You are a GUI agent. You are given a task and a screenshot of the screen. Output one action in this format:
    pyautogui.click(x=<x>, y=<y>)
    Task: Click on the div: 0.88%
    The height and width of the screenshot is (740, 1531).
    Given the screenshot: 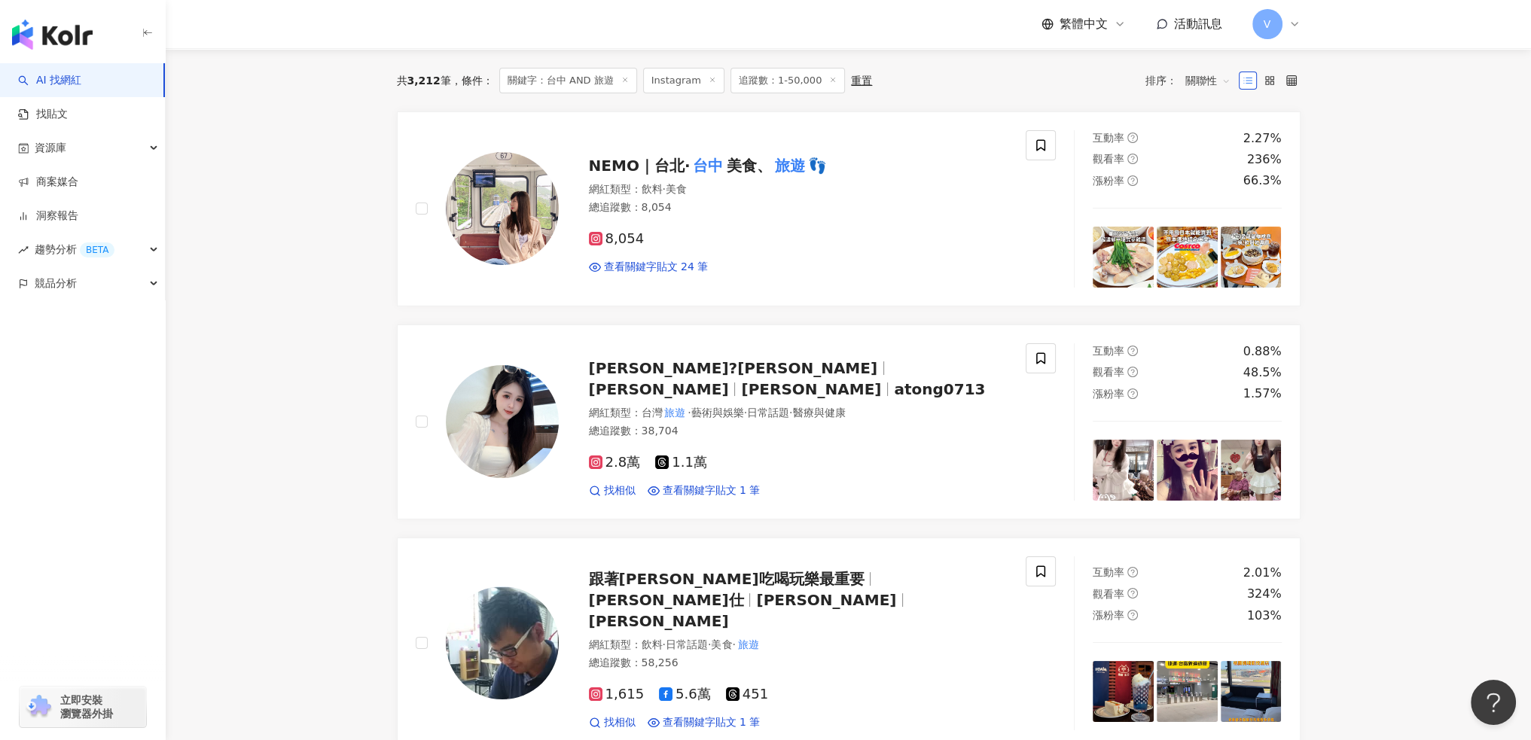 What is the action you would take?
    pyautogui.click(x=1262, y=352)
    